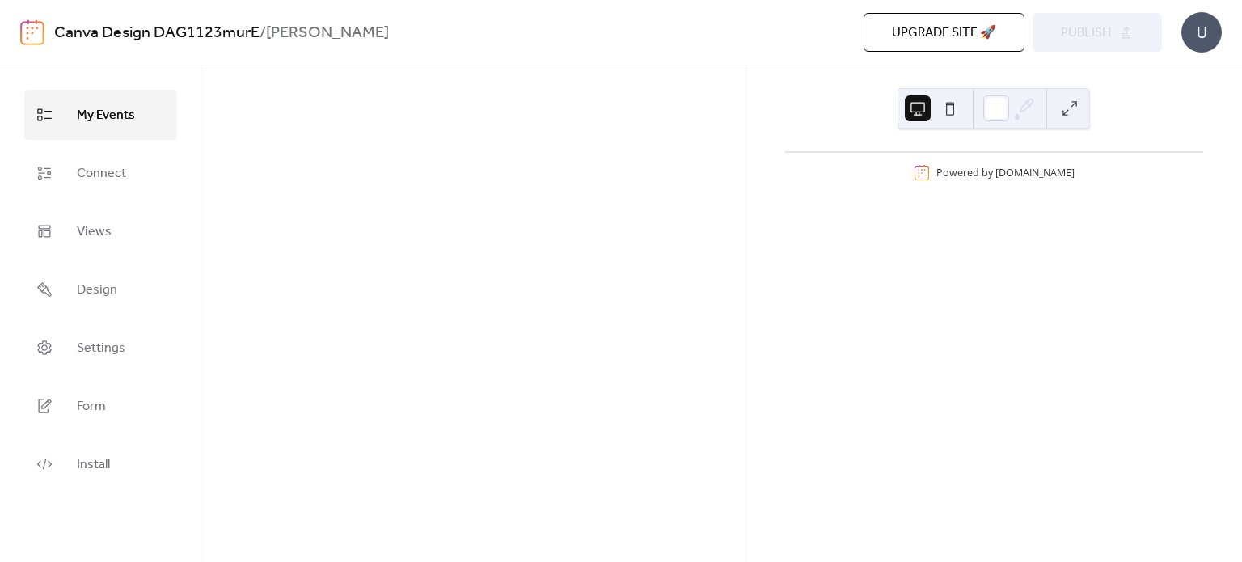  What do you see at coordinates (101, 174) in the screenshot?
I see `span: Connect` at bounding box center [101, 174].